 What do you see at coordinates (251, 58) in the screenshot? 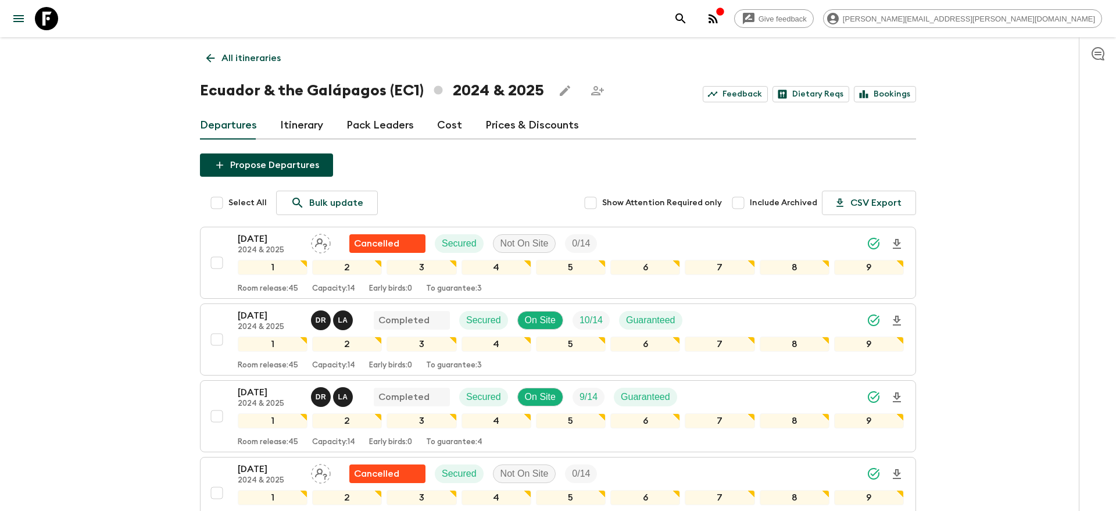
I see `p: All itineraries` at bounding box center [251, 58].